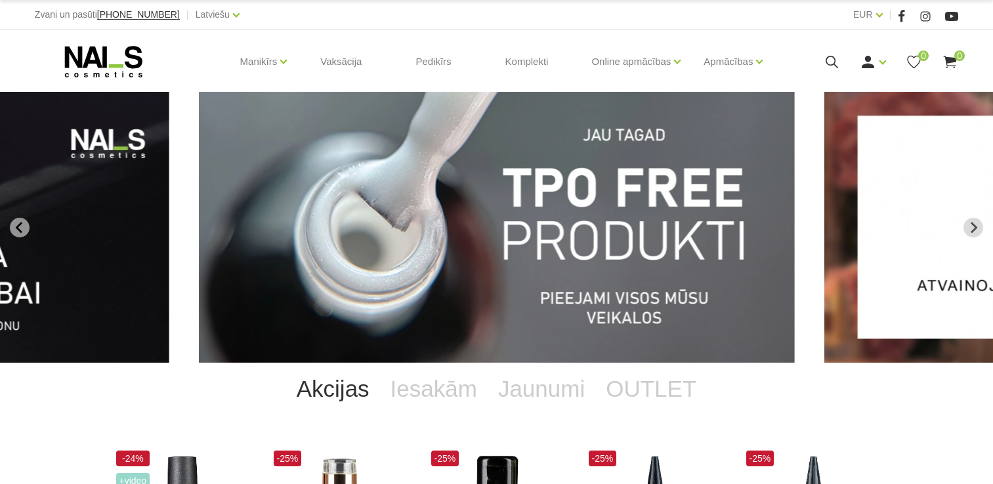 This screenshot has height=484, width=993. I want to click on a: OUTLET, so click(651, 389).